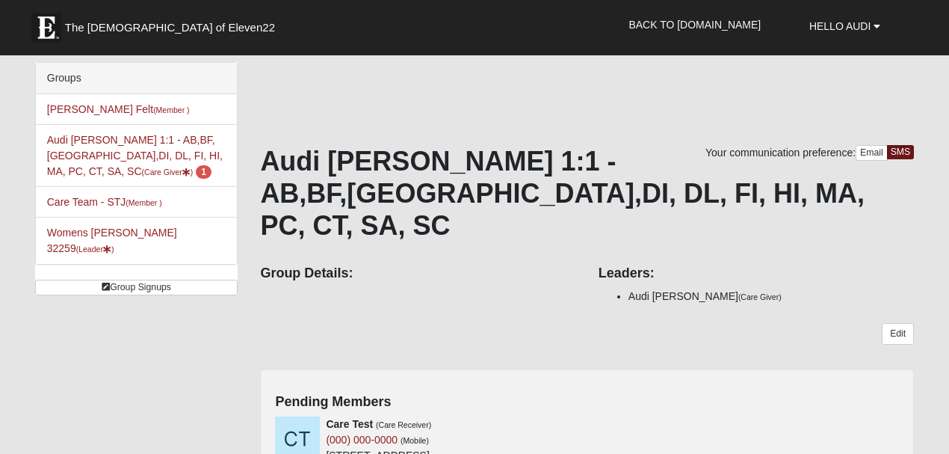  What do you see at coordinates (349, 424) in the screenshot?
I see `strong: Care Test` at bounding box center [349, 424].